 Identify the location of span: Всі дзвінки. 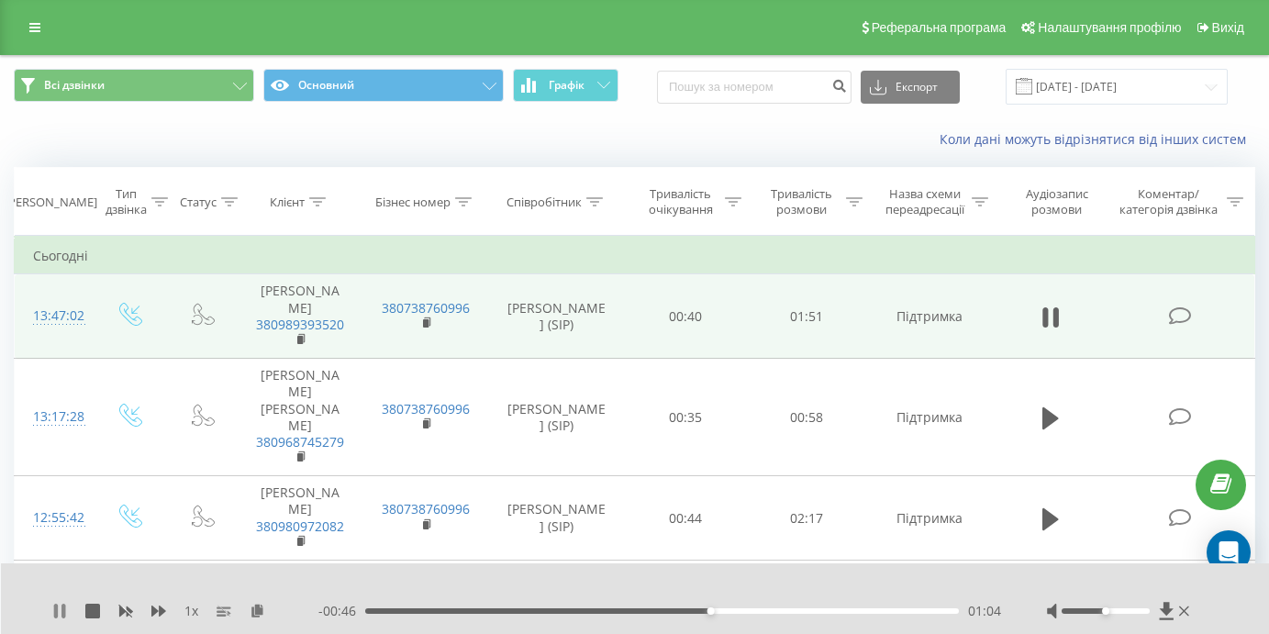
(74, 85).